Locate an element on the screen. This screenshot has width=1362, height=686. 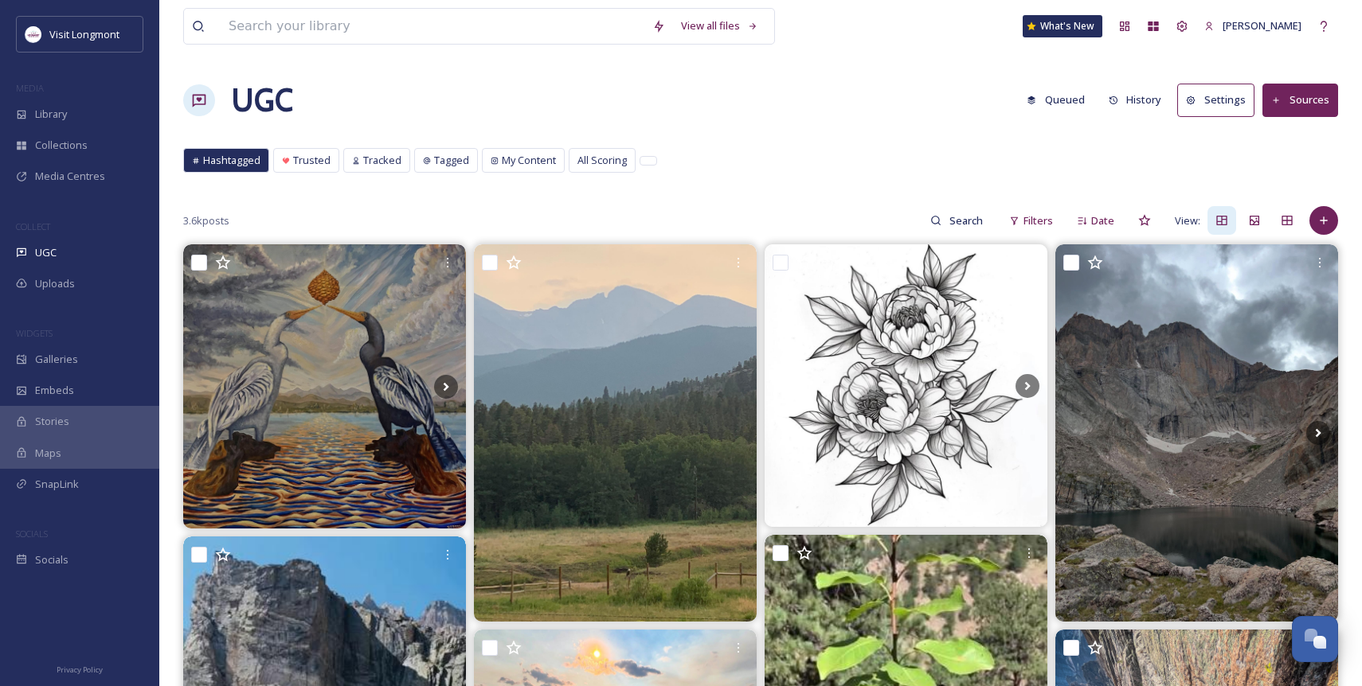
span: MEDIA is located at coordinates (29, 88).